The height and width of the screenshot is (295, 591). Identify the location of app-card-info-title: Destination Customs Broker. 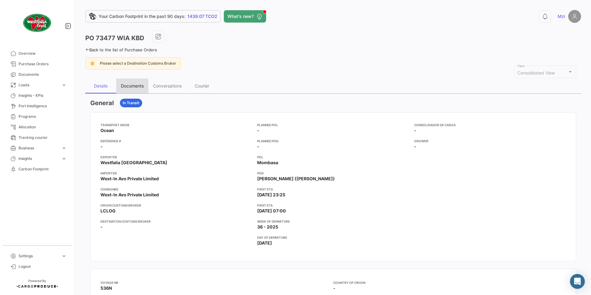
(176, 221).